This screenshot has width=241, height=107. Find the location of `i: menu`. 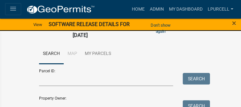

i: menu is located at coordinates (13, 9).